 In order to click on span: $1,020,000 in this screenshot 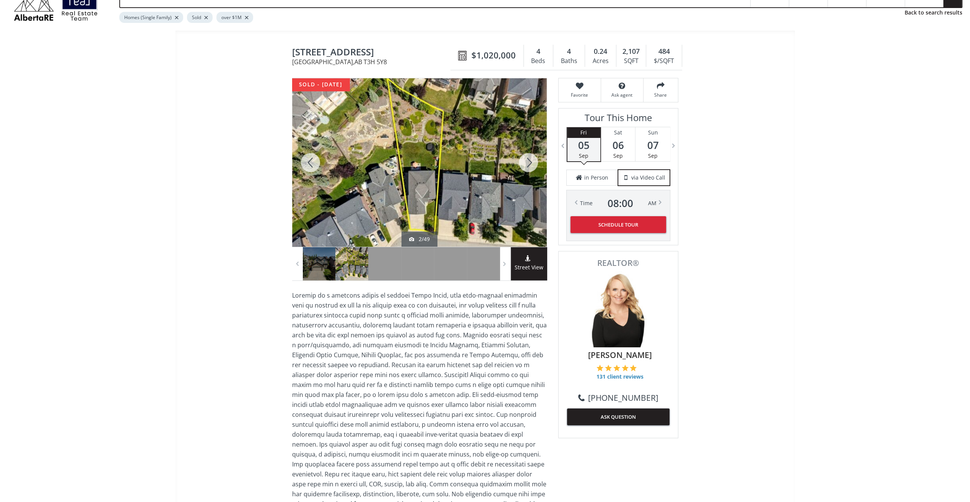, I will do `click(494, 55)`.